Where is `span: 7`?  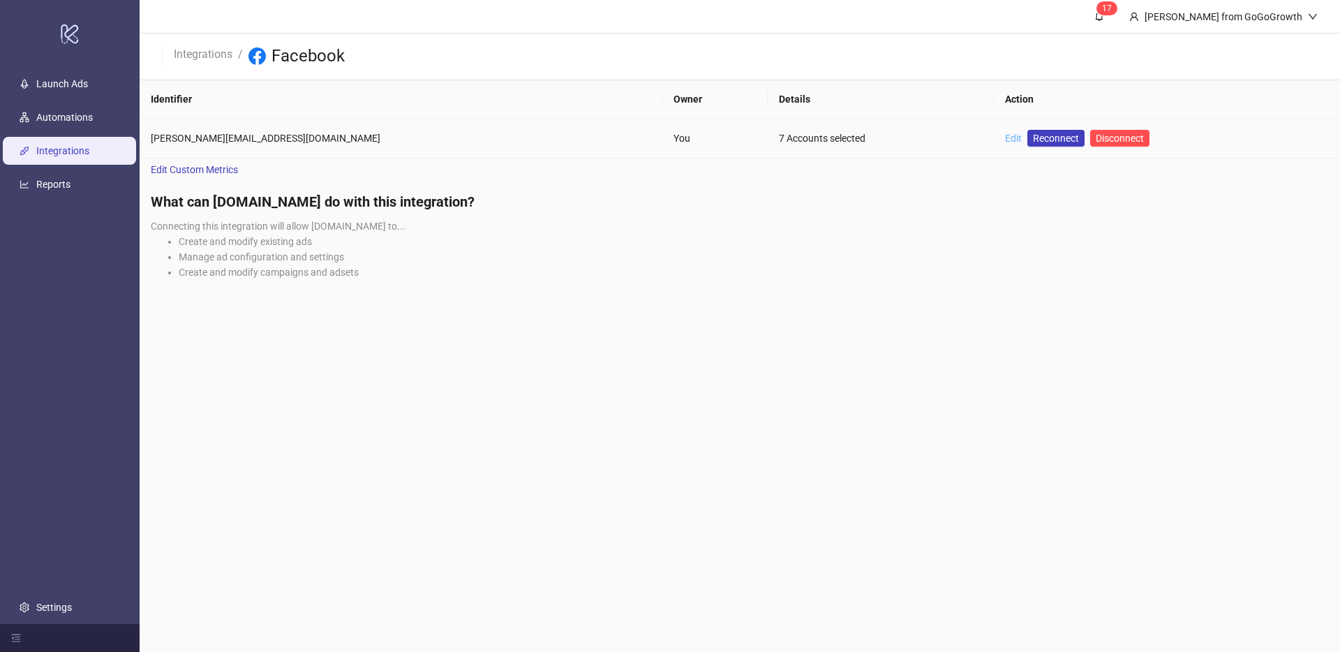 span: 7 is located at coordinates (1109, 8).